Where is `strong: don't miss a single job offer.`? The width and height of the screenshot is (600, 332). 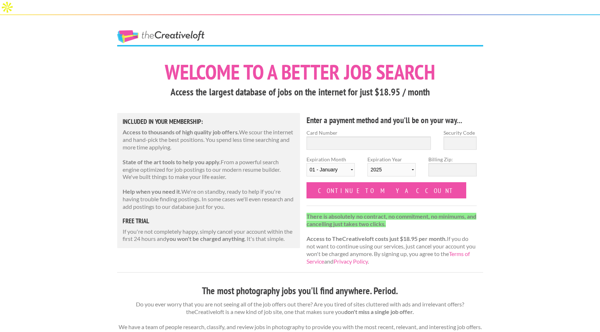 strong: don't miss a single job offer. is located at coordinates (379, 312).